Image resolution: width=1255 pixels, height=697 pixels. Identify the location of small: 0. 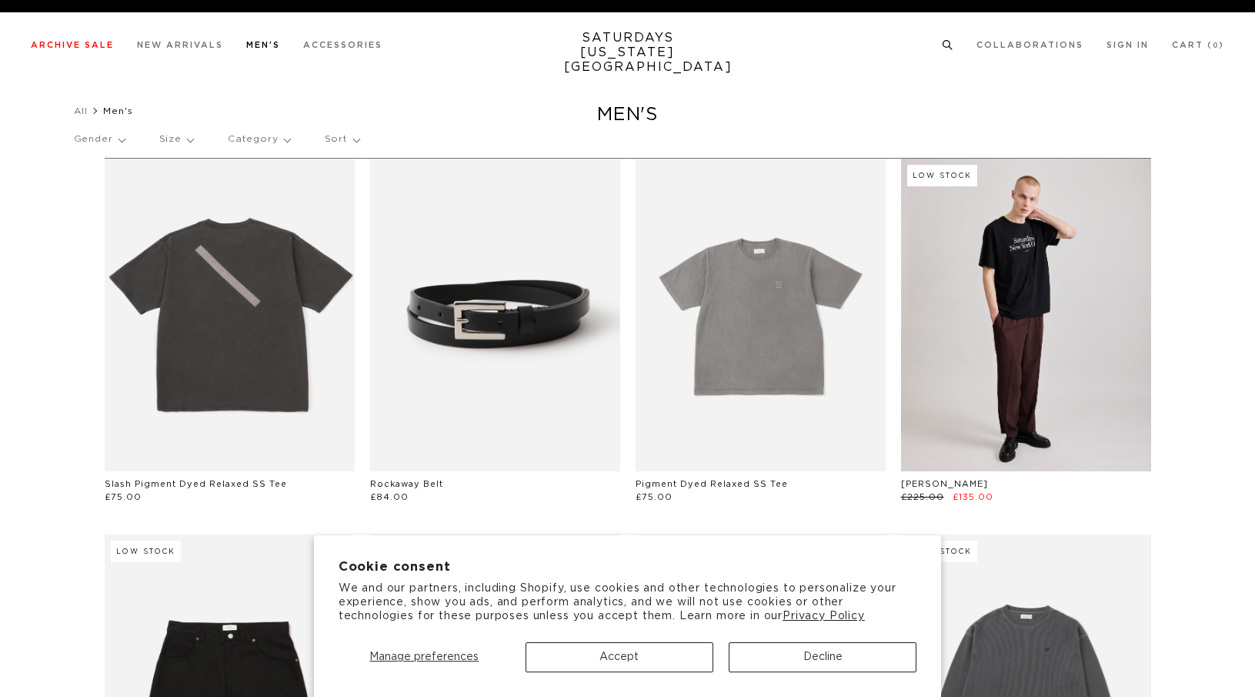
(1216, 45).